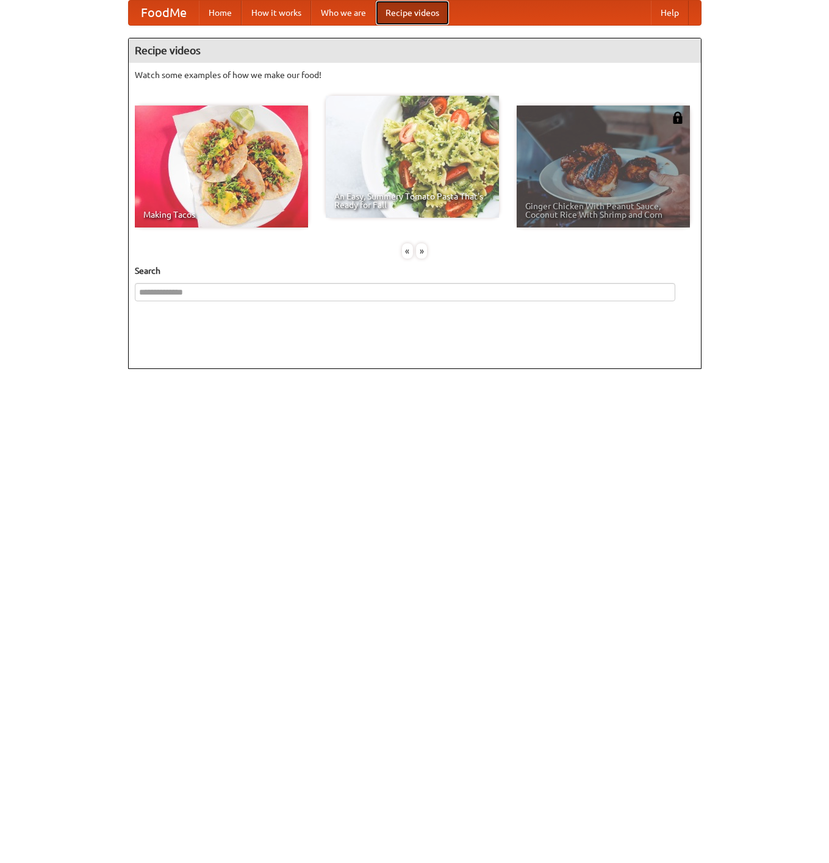 The image size is (829, 863). What do you see at coordinates (163, 13) in the screenshot?
I see `a: FoodMe` at bounding box center [163, 13].